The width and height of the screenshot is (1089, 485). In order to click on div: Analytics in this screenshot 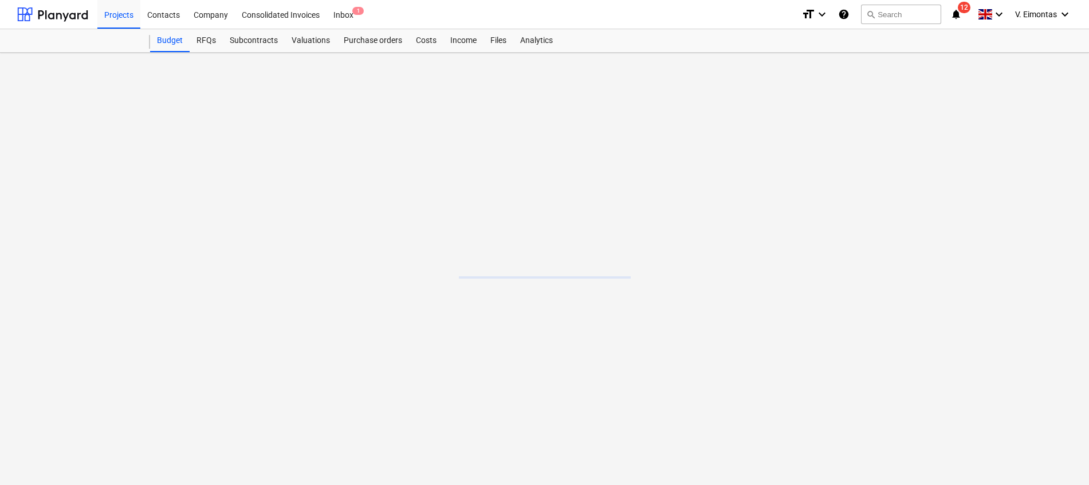, I will do `click(536, 41)`.